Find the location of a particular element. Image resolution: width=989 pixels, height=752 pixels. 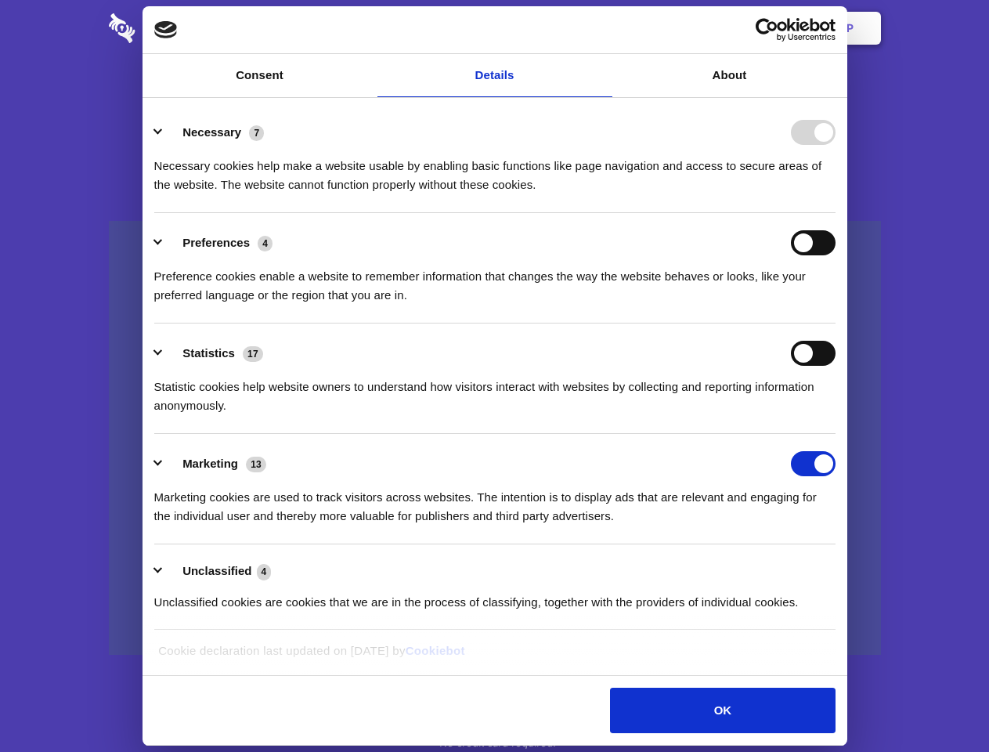

button: Statistics (17) is located at coordinates (214, 353).